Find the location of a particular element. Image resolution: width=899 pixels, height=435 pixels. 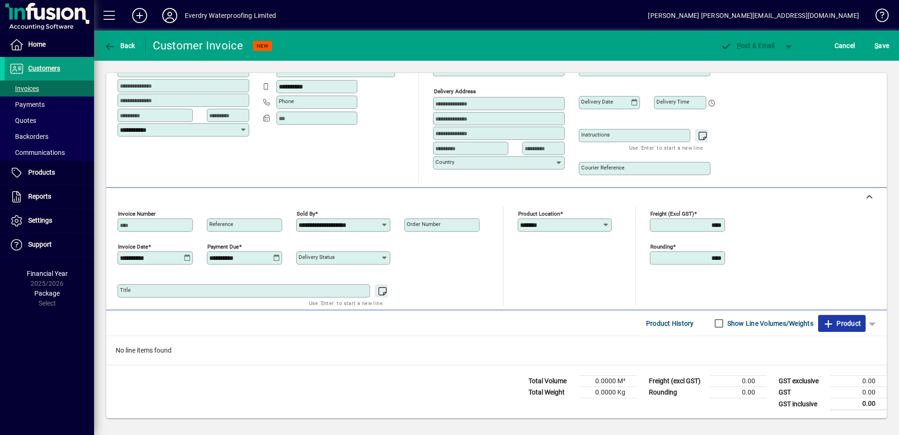

td: Total Volume is located at coordinates (552, 381).